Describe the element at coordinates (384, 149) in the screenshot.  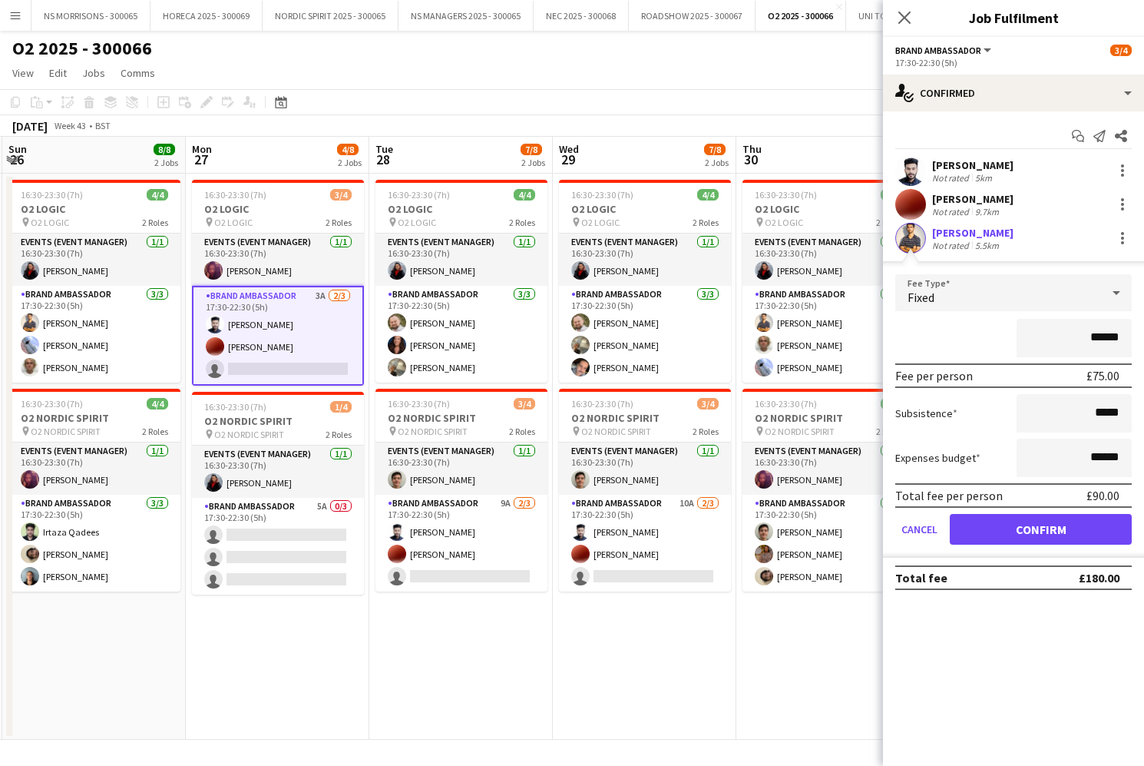
I see `span: Tue` at that location.